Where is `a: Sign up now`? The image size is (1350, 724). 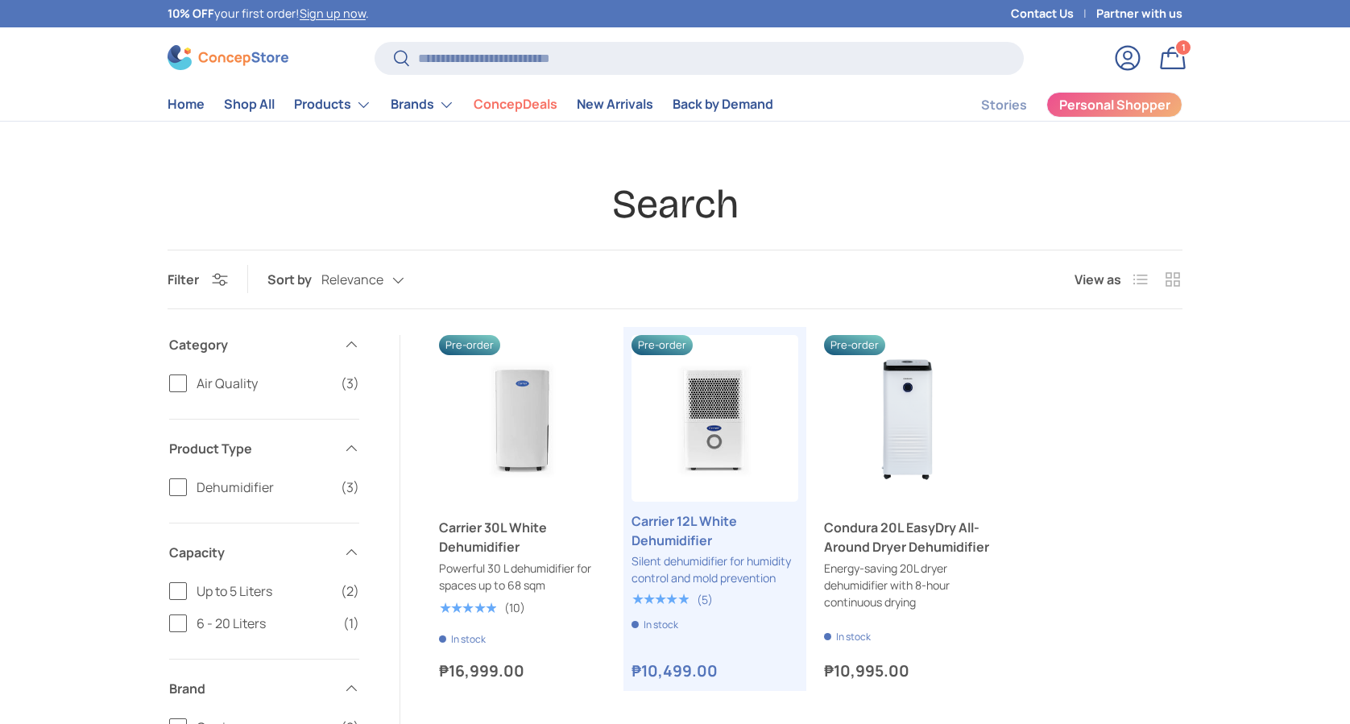
a: Sign up now is located at coordinates (333, 13).